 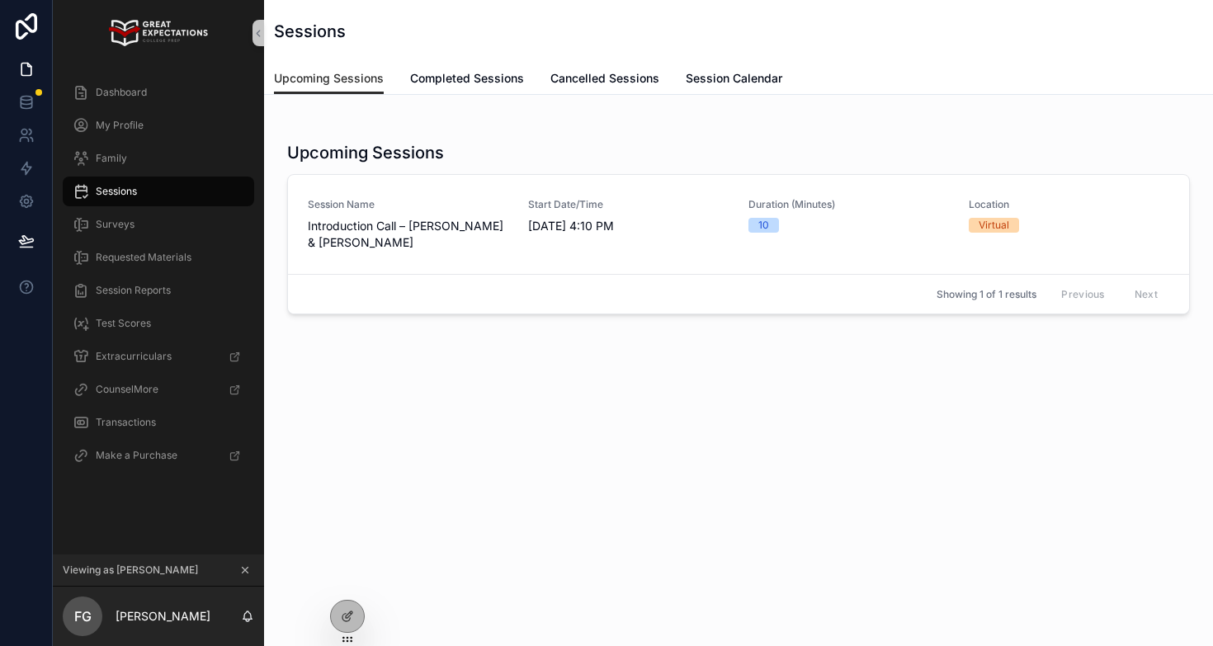 I want to click on a: Session Calendar, so click(x=734, y=80).